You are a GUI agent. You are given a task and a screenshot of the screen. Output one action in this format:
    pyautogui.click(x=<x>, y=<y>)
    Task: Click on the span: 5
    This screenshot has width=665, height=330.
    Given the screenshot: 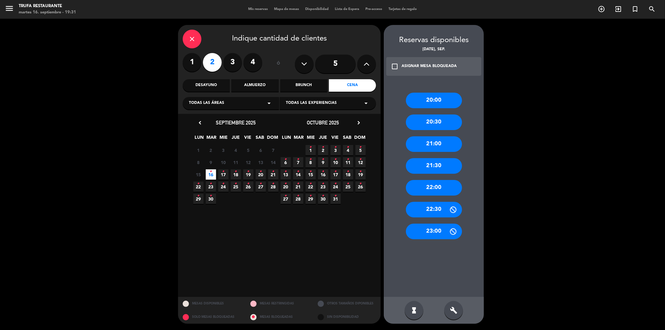 What is the action you would take?
    pyautogui.click(x=248, y=150)
    